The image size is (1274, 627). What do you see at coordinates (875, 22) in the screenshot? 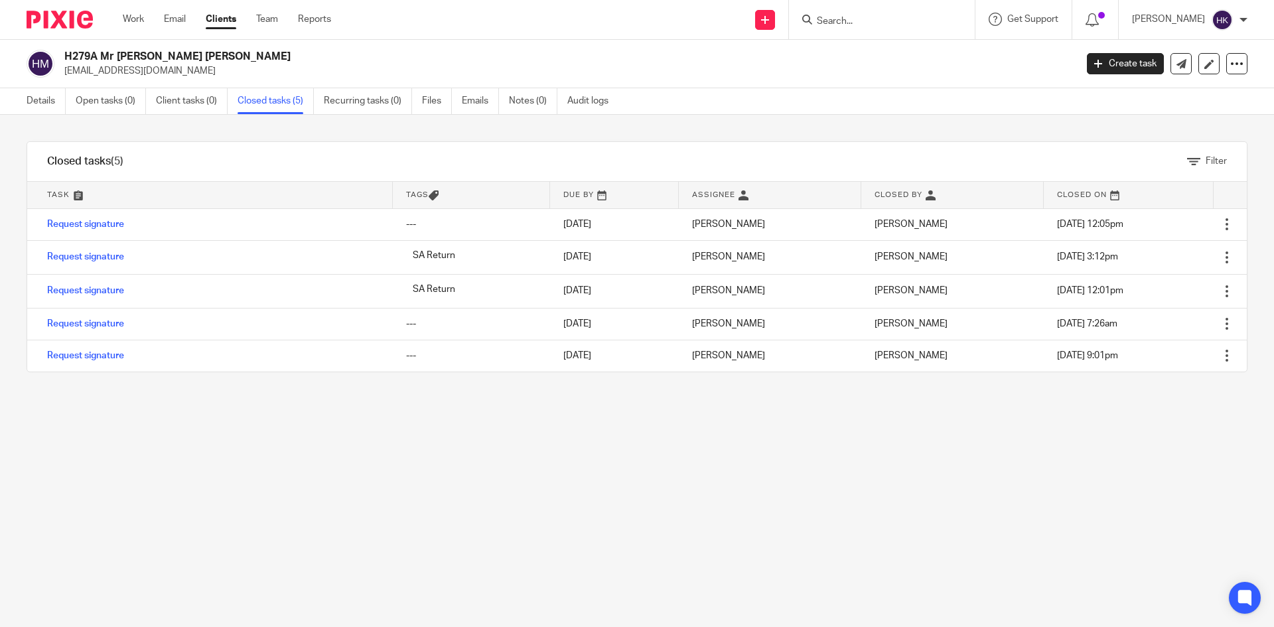
I see `input: Search` at bounding box center [875, 22].